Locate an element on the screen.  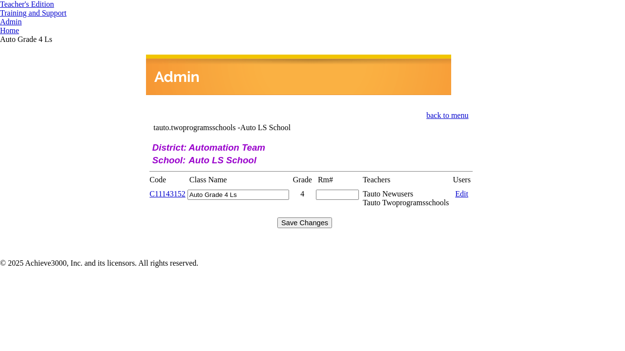
td: Class Name is located at coordinates (238, 180).